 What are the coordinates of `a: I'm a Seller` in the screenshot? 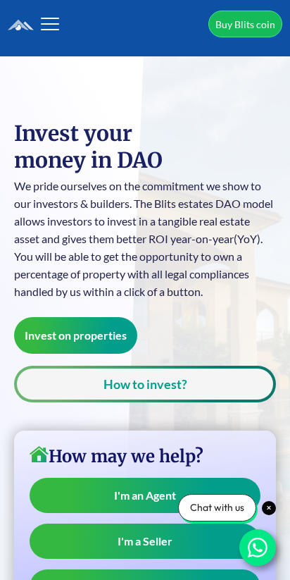 It's located at (145, 541).